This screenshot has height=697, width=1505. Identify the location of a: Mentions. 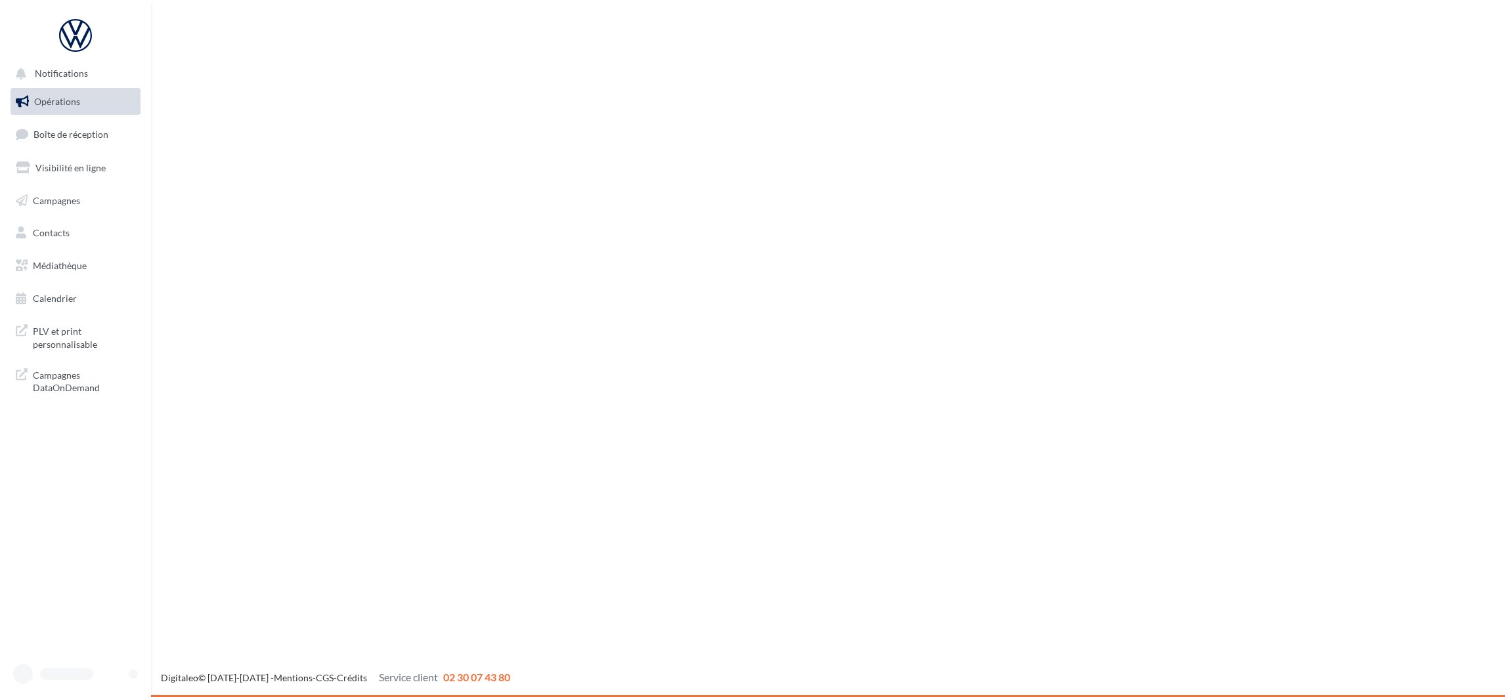
(293, 678).